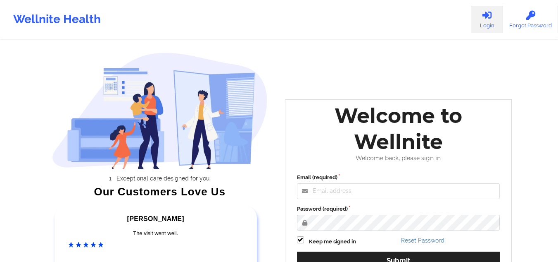 The width and height of the screenshot is (558, 262). I want to click on a: Reset Password, so click(423, 240).